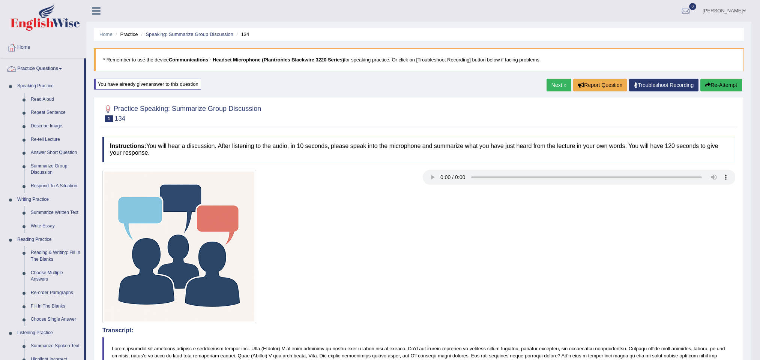  What do you see at coordinates (419, 331) in the screenshot?
I see `h4: Transcript:` at bounding box center [419, 331].